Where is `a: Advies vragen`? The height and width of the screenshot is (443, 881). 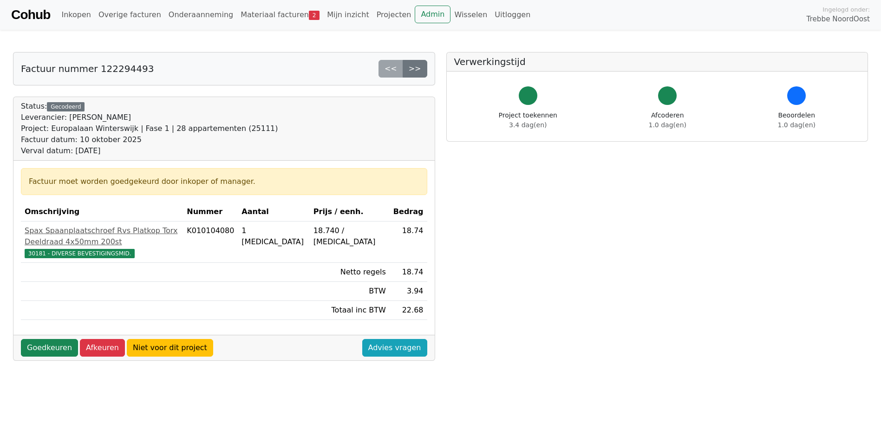 a: Advies vragen is located at coordinates (395, 348).